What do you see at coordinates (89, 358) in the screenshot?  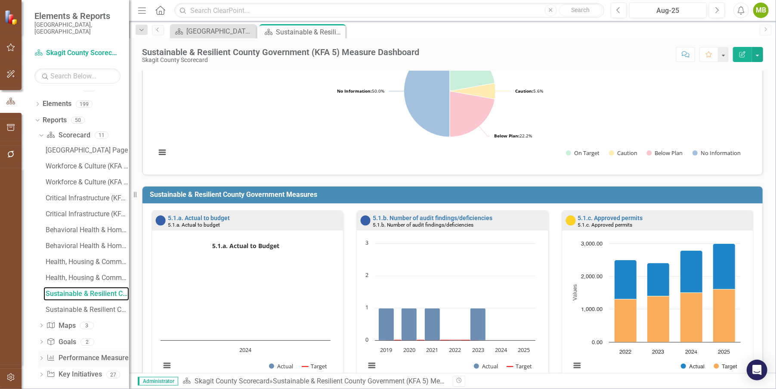 I see `a: Performance Measures` at bounding box center [89, 358].